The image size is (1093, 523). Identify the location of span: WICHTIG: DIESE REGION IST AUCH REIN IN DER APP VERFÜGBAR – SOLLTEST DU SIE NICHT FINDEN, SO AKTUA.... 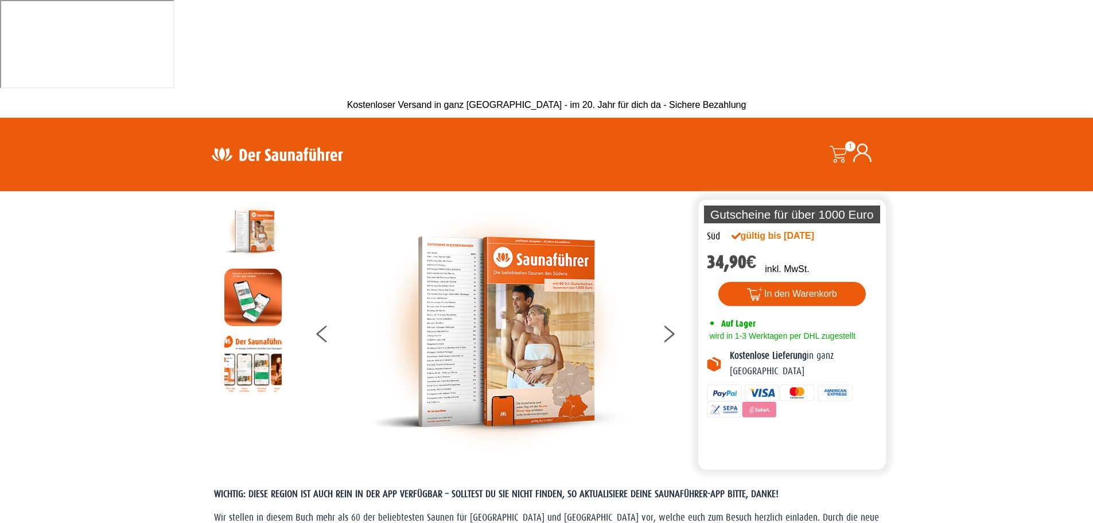
(496, 493).